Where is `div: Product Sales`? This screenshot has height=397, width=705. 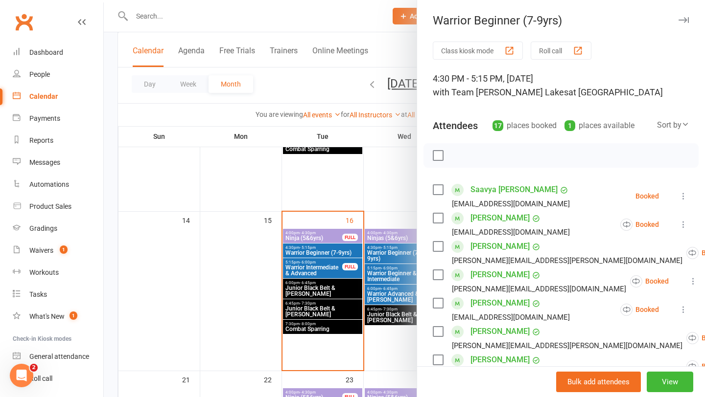 div: Product Sales is located at coordinates (50, 207).